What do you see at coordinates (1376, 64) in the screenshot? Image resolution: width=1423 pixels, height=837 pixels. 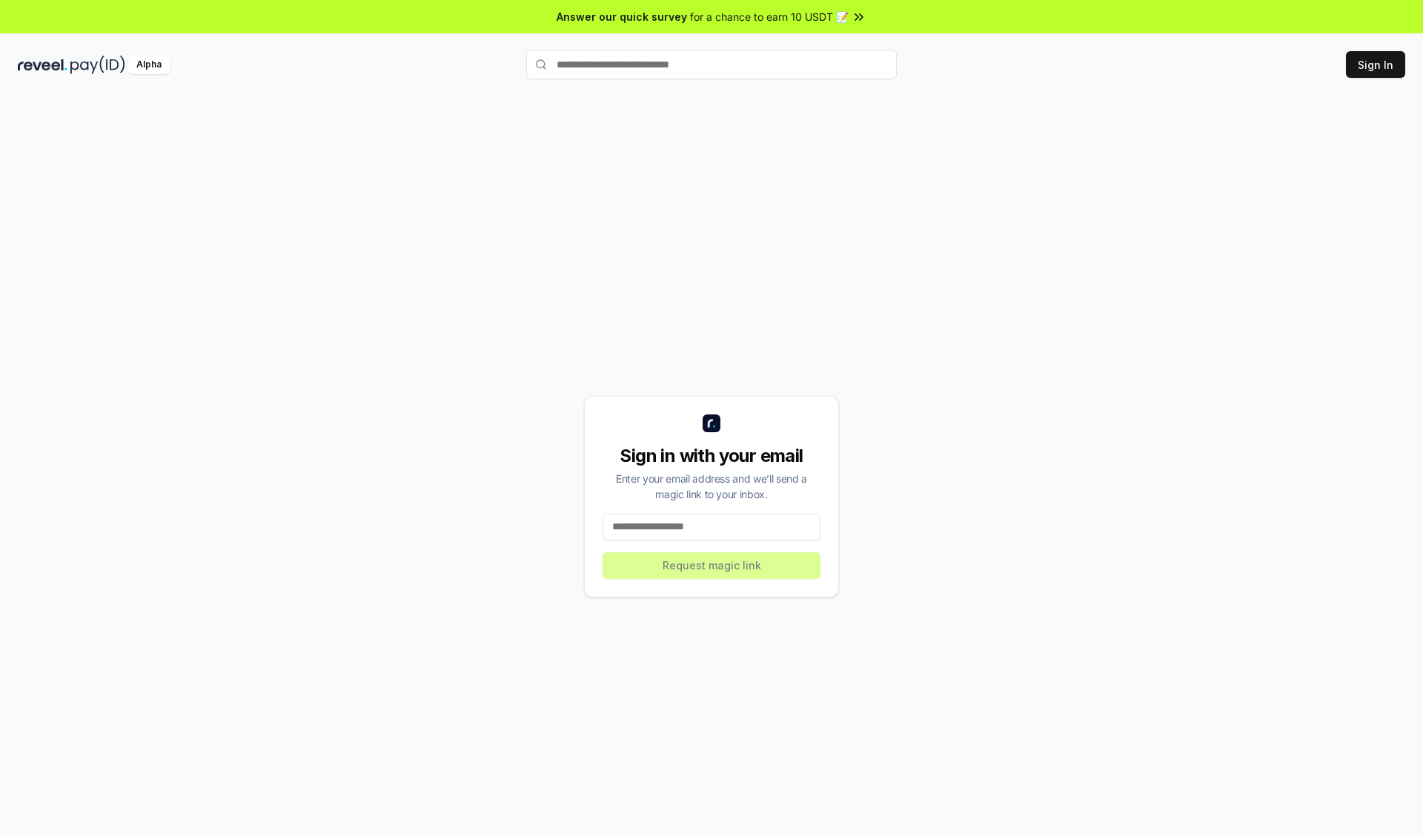 I see `button: Sign In` at bounding box center [1376, 64].